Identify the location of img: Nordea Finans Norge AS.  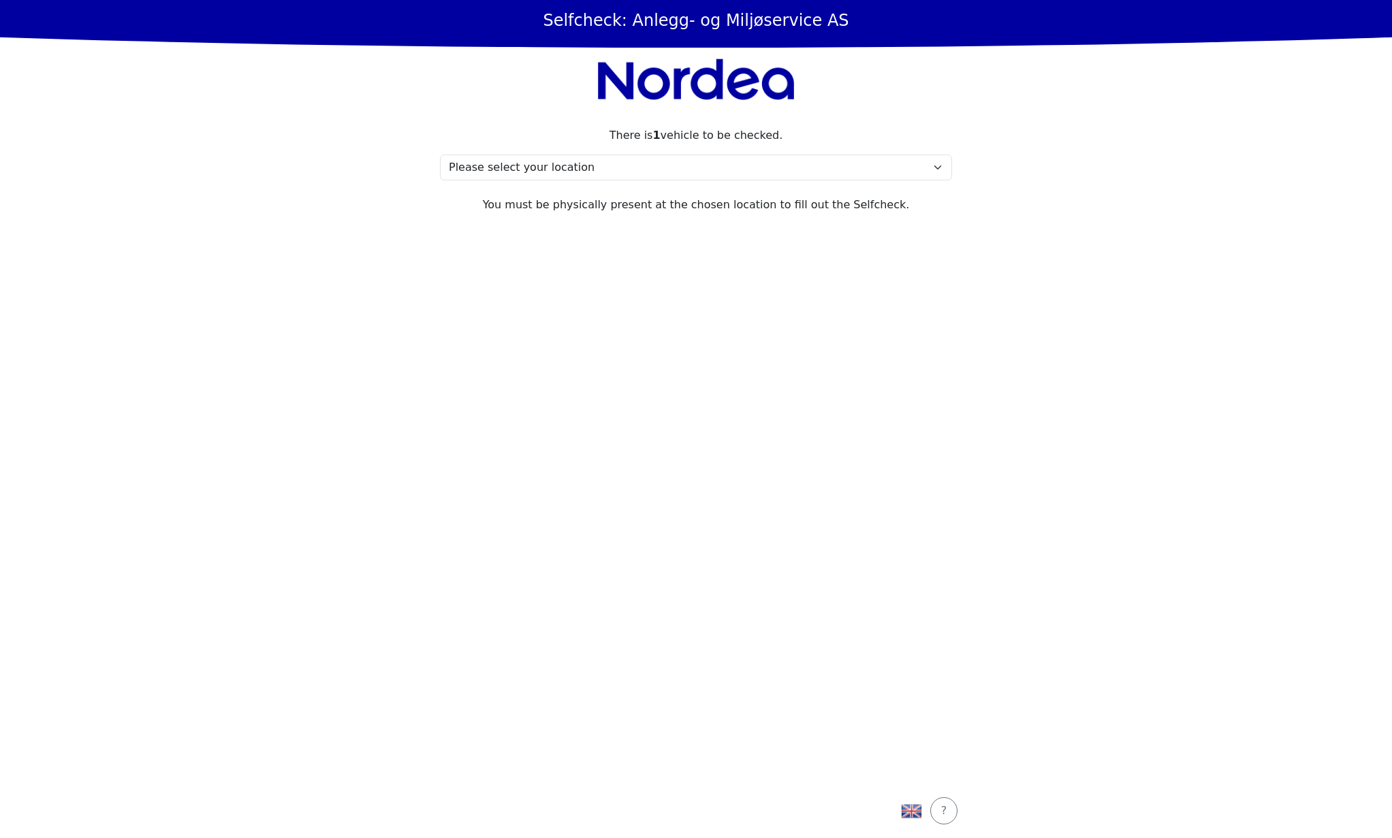
(696, 79).